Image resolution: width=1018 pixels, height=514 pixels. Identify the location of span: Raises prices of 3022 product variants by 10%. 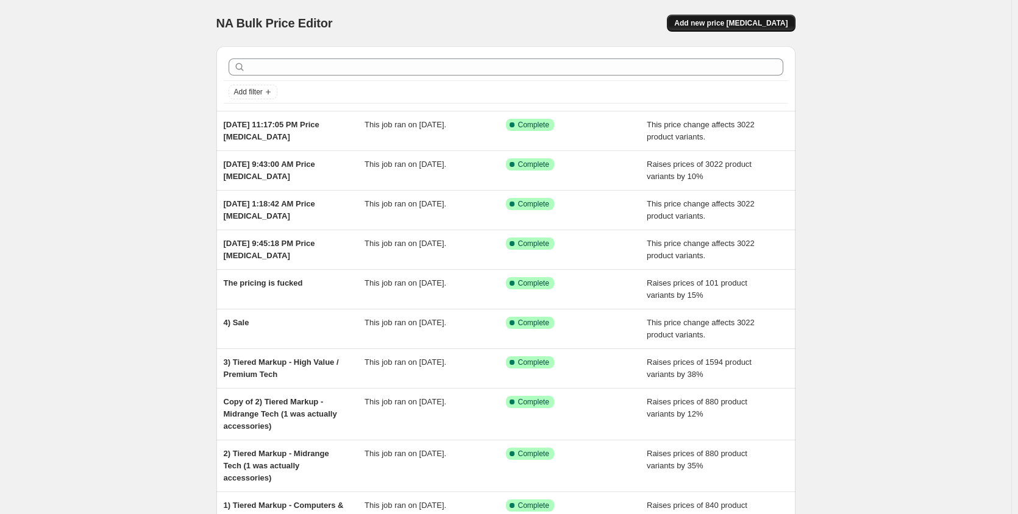
(699, 170).